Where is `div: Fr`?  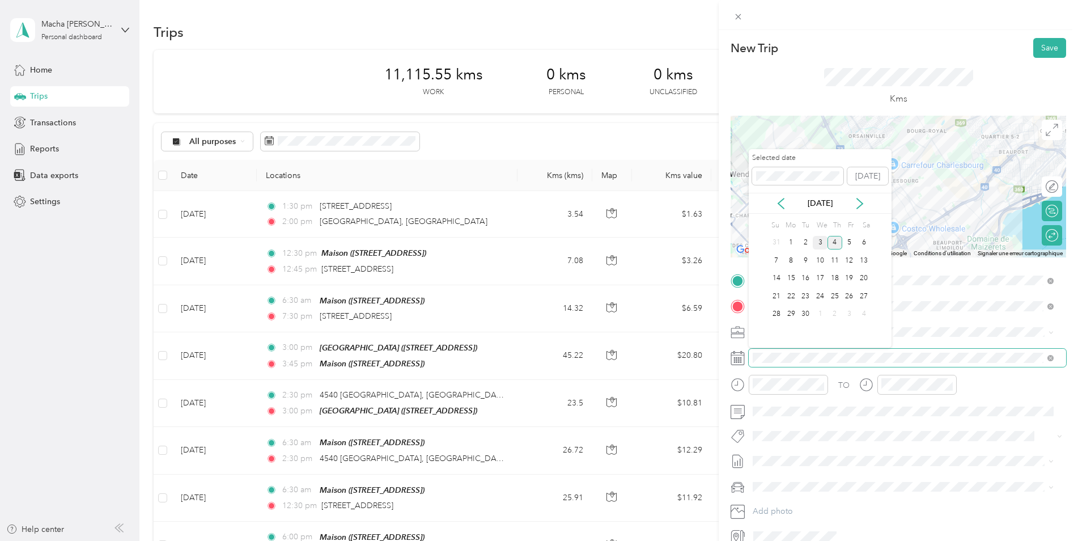 div: Fr is located at coordinates (851, 226).